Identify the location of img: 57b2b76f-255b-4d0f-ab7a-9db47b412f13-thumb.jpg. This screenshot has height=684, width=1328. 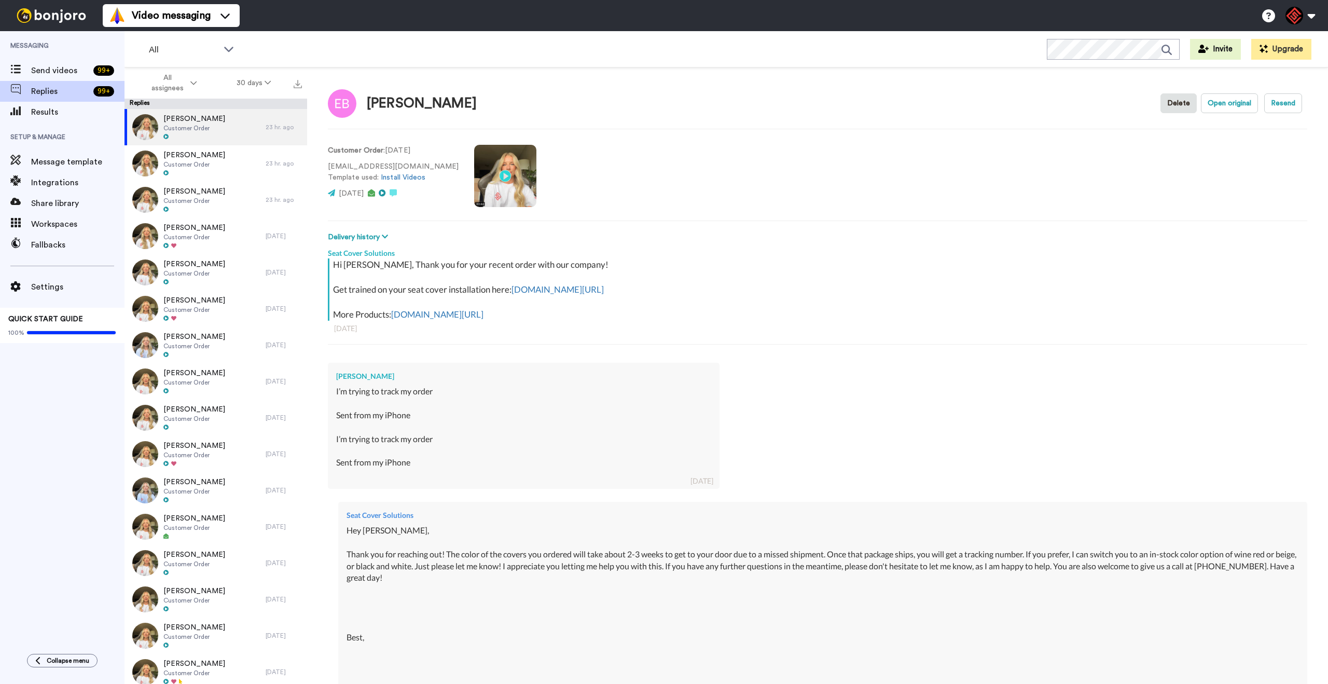
(145, 635).